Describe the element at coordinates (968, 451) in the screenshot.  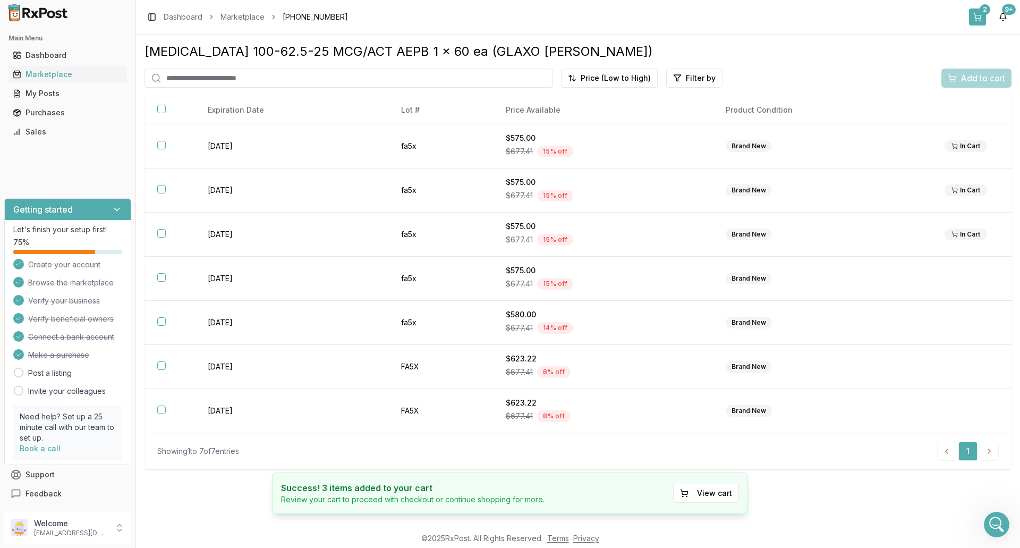
I see `a: 1` at that location.